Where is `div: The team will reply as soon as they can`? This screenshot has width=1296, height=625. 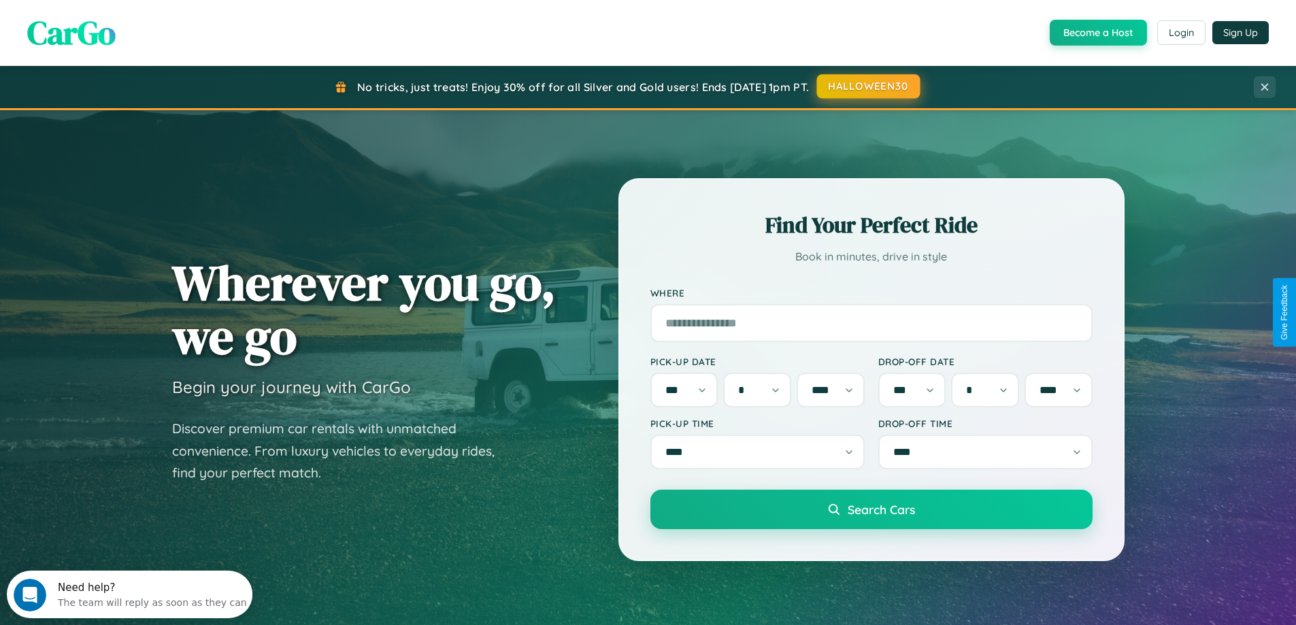 div: The team will reply as soon as they can is located at coordinates (146, 29).